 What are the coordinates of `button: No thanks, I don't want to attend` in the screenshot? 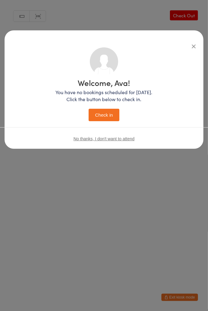 It's located at (104, 139).